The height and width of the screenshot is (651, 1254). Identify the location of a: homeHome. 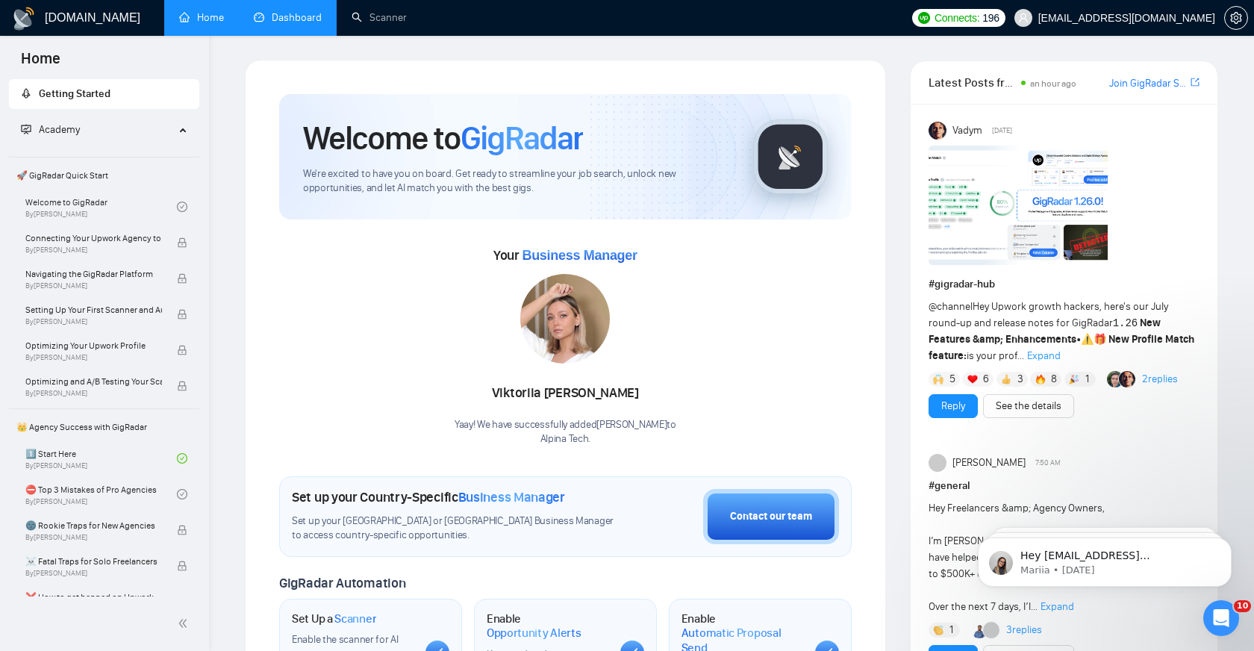
(202, 17).